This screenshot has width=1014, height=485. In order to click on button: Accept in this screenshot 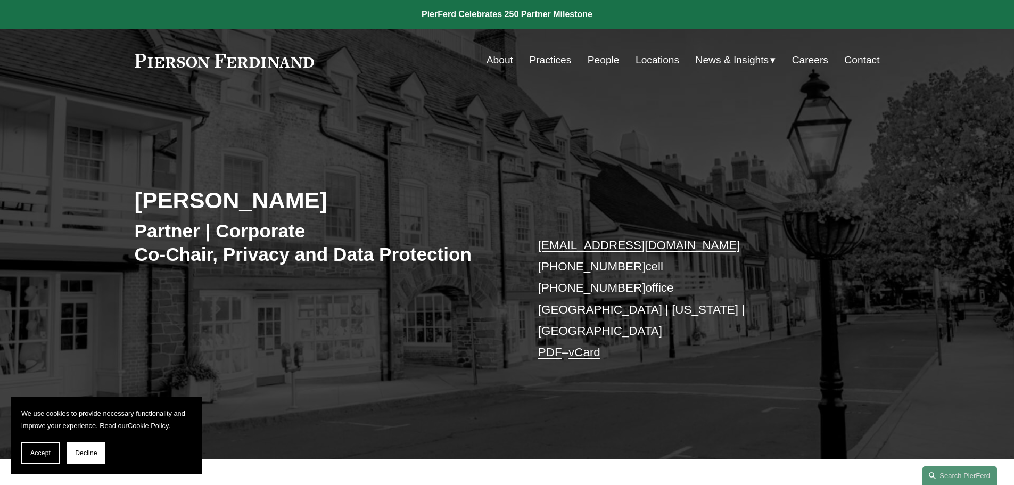, I will do `click(40, 453)`.